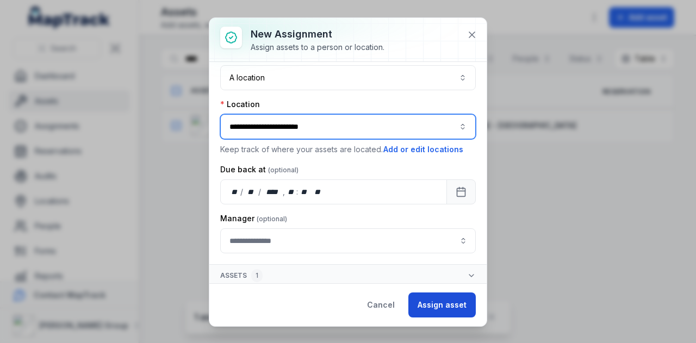 This screenshot has width=696, height=343. What do you see at coordinates (291, 192) in the screenshot?
I see `div: hour,` at bounding box center [291, 192].